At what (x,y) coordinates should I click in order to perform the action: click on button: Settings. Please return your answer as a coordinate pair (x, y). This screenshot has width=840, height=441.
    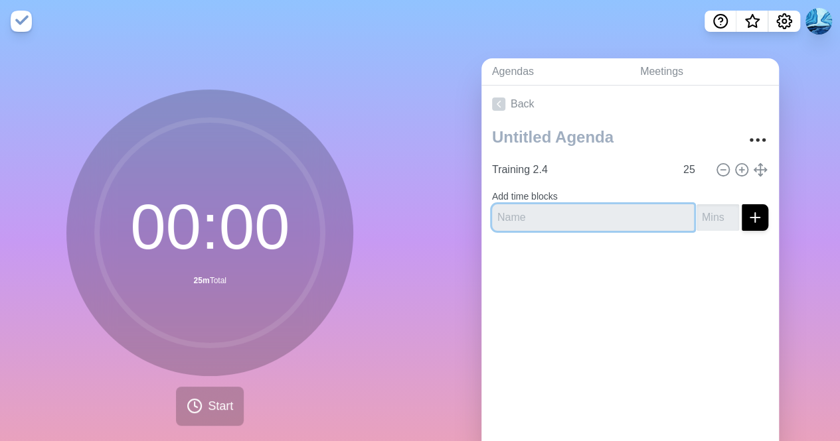
    Looking at the image, I should click on (784, 21).